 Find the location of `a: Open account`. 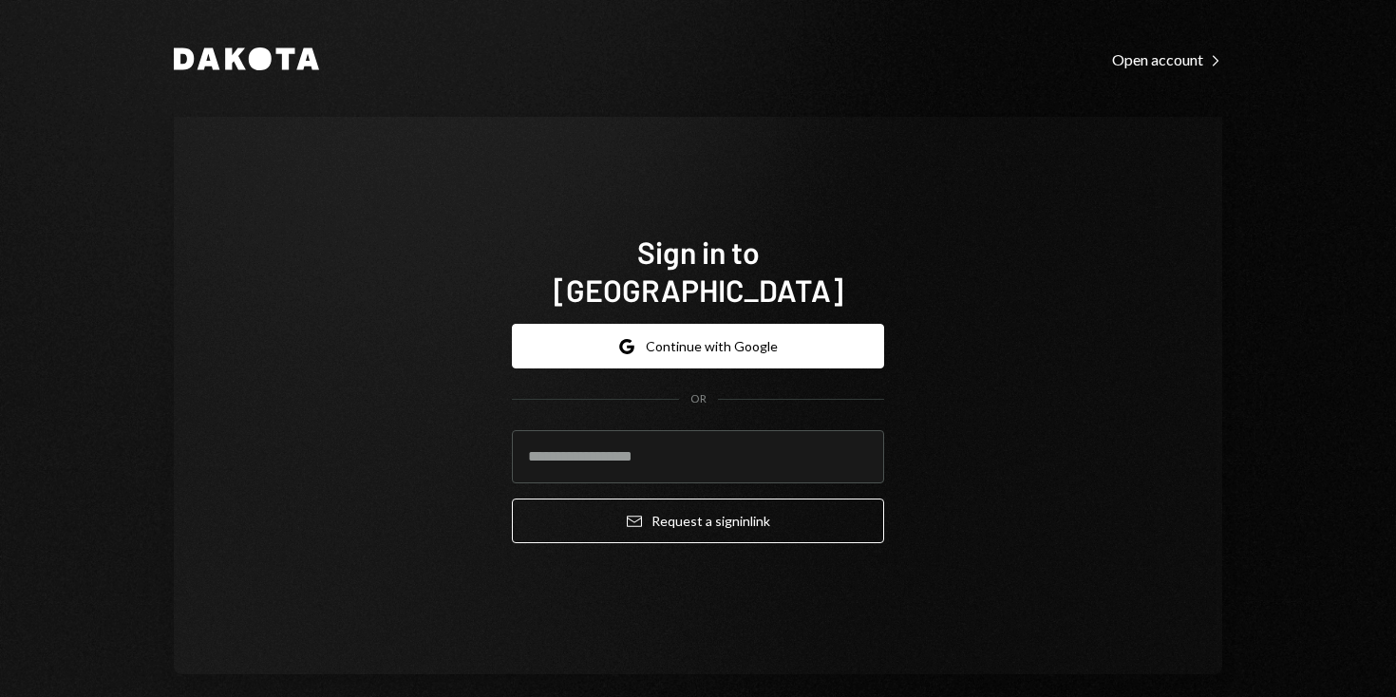

a: Open account is located at coordinates (1167, 59).